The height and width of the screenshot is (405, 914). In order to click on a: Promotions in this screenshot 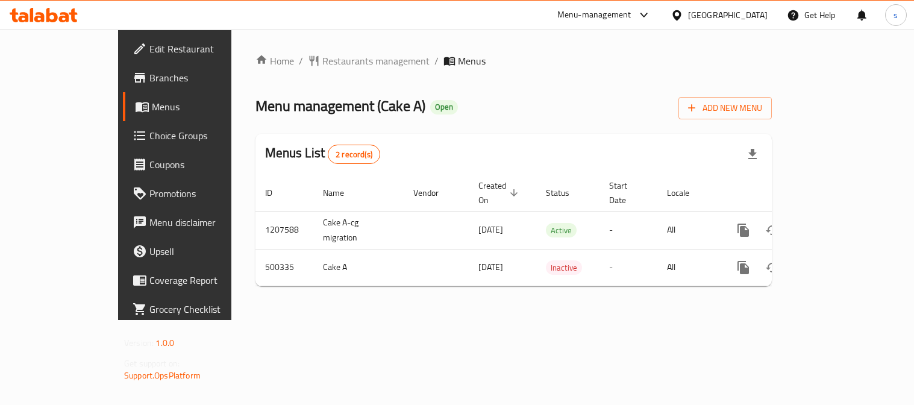, I will do `click(196, 193)`.